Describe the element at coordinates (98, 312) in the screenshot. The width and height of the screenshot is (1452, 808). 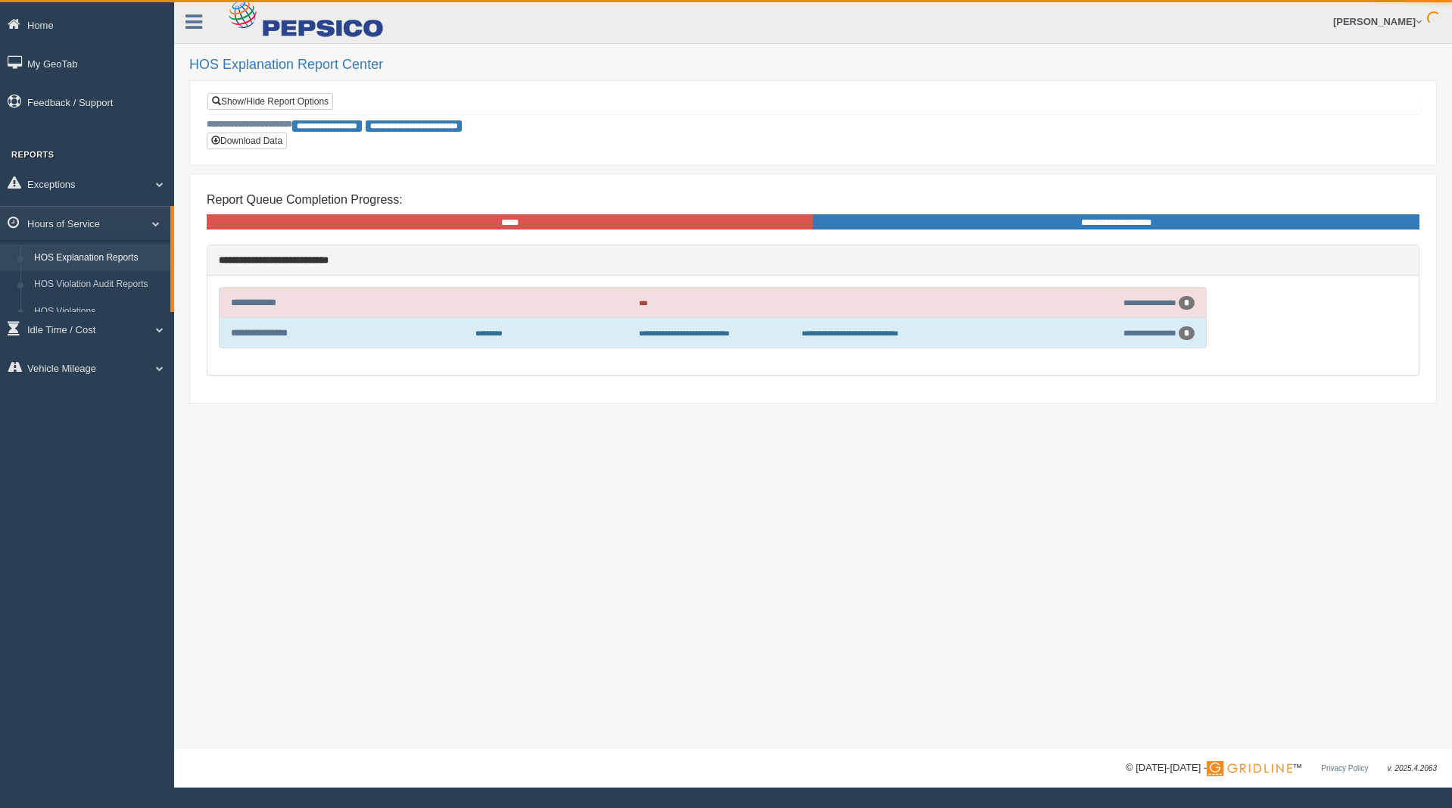
I see `a: HOS Violations` at that location.